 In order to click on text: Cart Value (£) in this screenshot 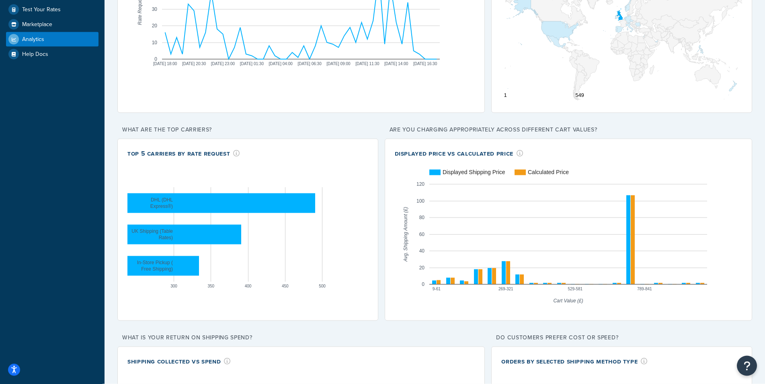, I will do `click(568, 301)`.